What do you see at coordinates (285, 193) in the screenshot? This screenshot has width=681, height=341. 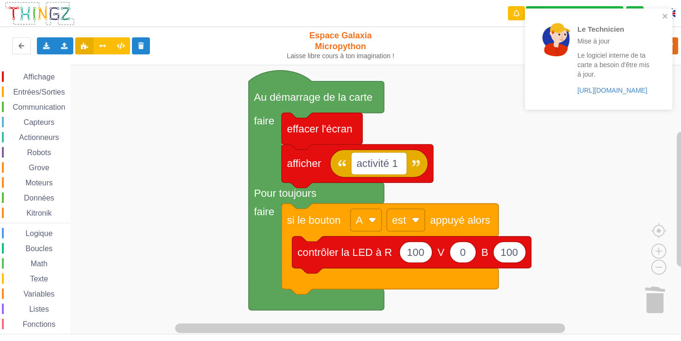 I see `text: Pour toujours` at bounding box center [285, 193].